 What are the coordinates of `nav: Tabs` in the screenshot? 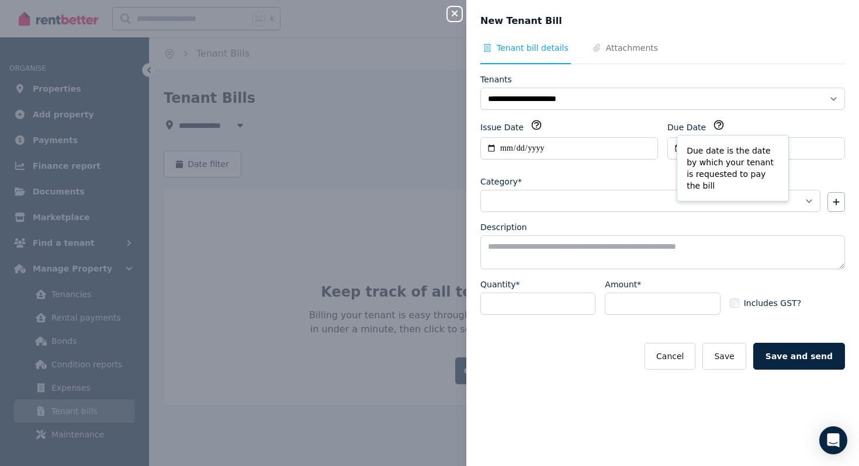 It's located at (663, 53).